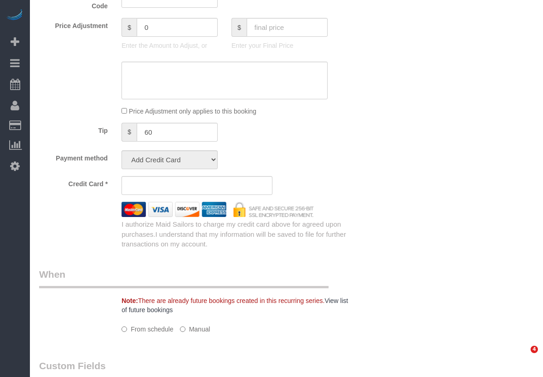 The height and width of the screenshot is (377, 543). What do you see at coordinates (124, 329) in the screenshot?
I see `input: From schedule` at bounding box center [124, 329].